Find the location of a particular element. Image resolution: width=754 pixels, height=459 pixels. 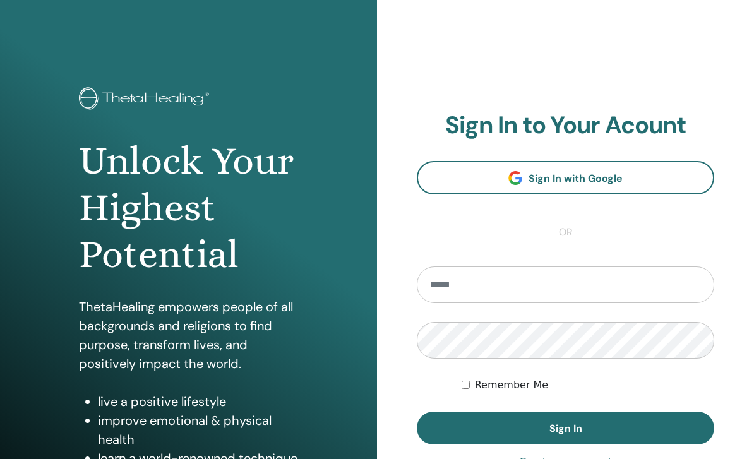

p: ThetaHealing empowers people of all backgrounds and religions to find purpose, transform lives, a... is located at coordinates (189, 335).